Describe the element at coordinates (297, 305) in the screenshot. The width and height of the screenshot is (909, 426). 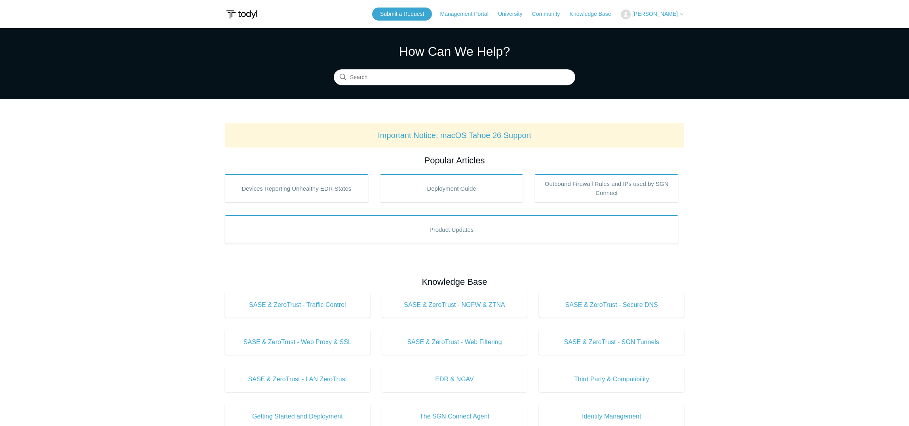
I see `span: SASE & ZeroTrust - Traffic Control` at that location.